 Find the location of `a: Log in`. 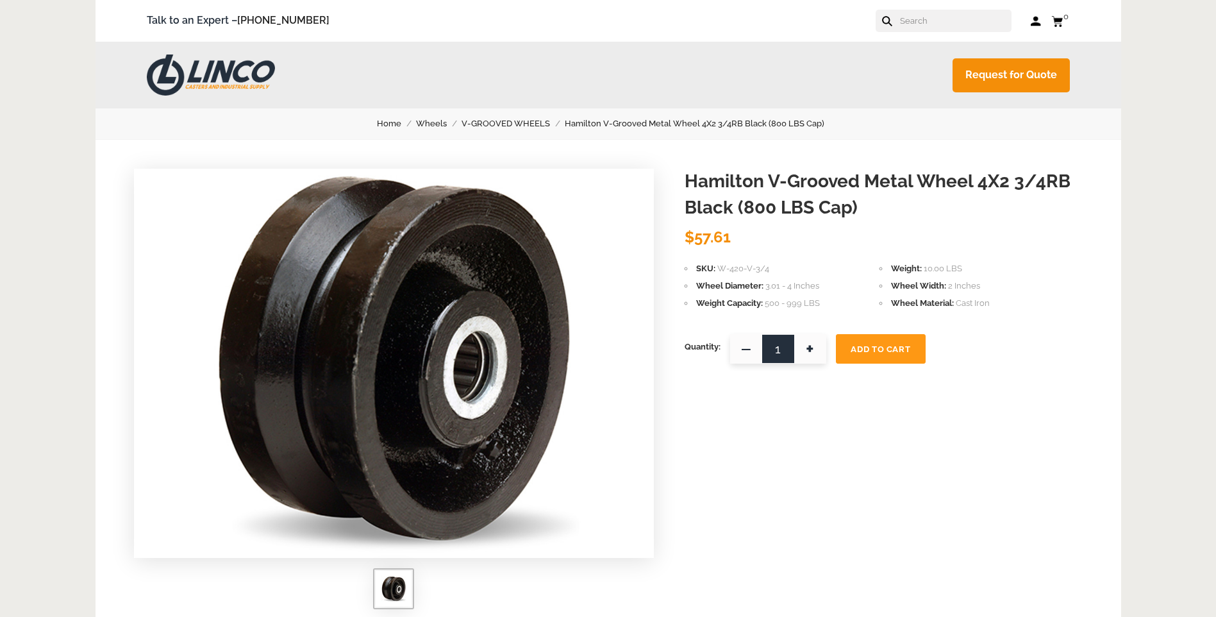

a: Log in is located at coordinates (1036, 21).